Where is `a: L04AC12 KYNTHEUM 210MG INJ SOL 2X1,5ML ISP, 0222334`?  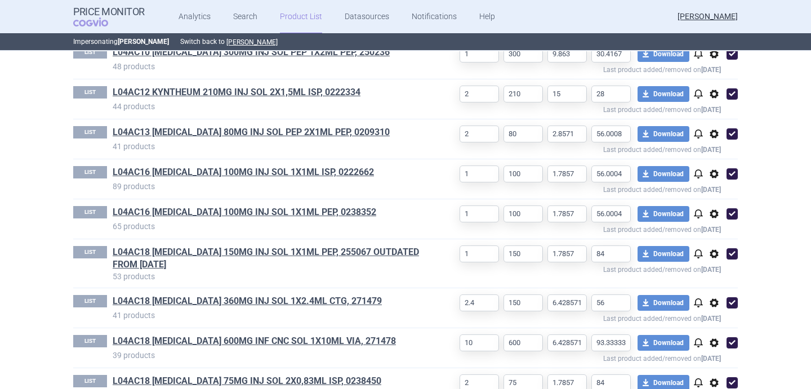 a: L04AC12 KYNTHEUM 210MG INJ SOL 2X1,5ML ISP, 0222334 is located at coordinates (236, 92).